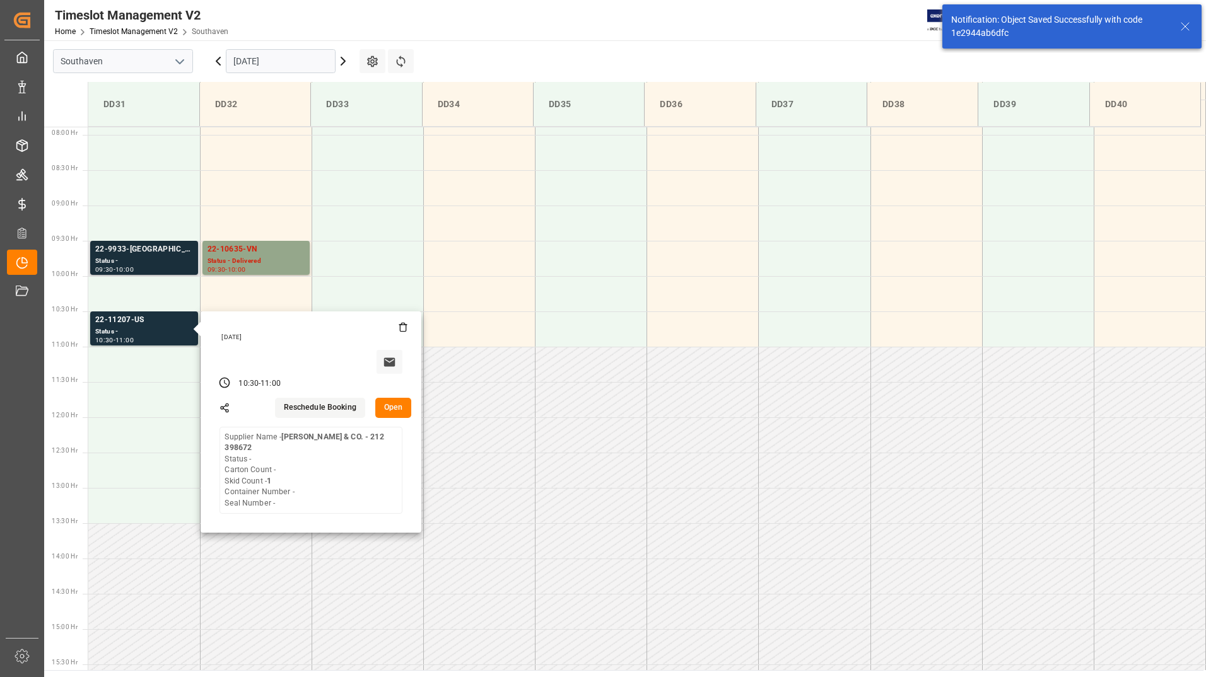 This screenshot has height=677, width=1206. What do you see at coordinates (811, 104) in the screenshot?
I see `div: DD37` at bounding box center [811, 104].